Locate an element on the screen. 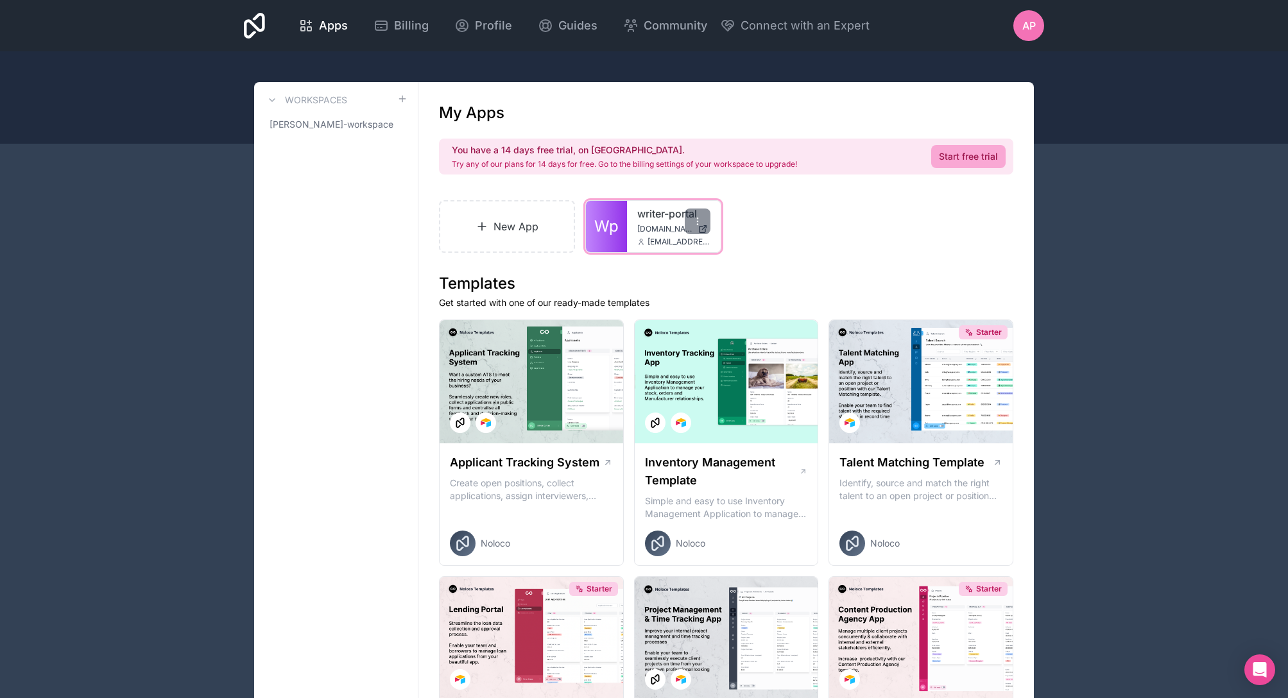 Image resolution: width=1288 pixels, height=698 pixels. h3: Workspaces is located at coordinates (316, 100).